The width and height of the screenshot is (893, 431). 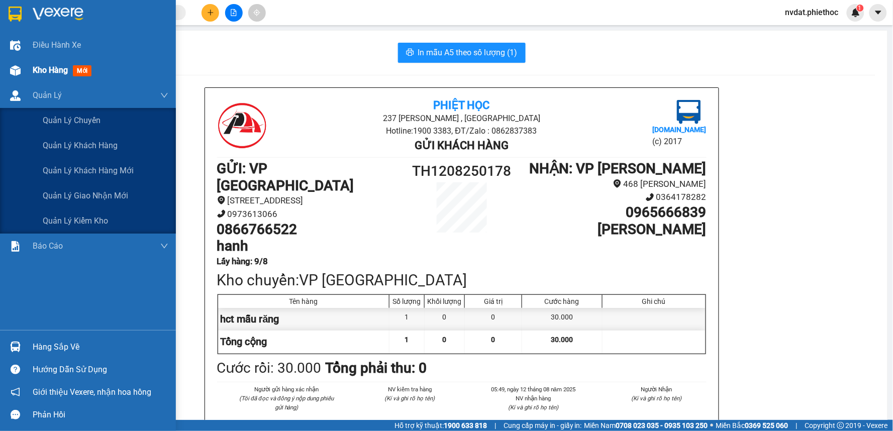 What do you see at coordinates (15, 392) in the screenshot?
I see `span: notification` at bounding box center [15, 392].